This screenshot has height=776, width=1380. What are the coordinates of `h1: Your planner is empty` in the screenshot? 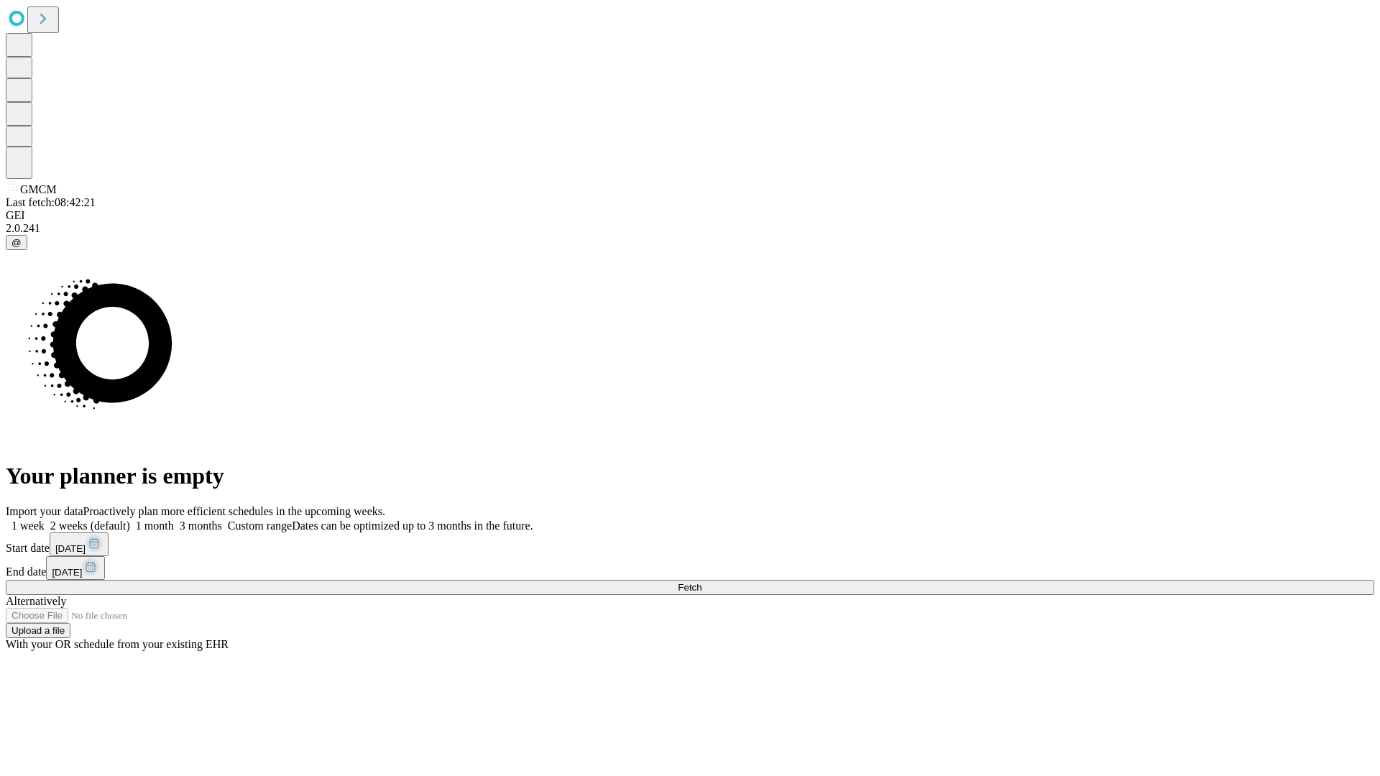 It's located at (690, 476).